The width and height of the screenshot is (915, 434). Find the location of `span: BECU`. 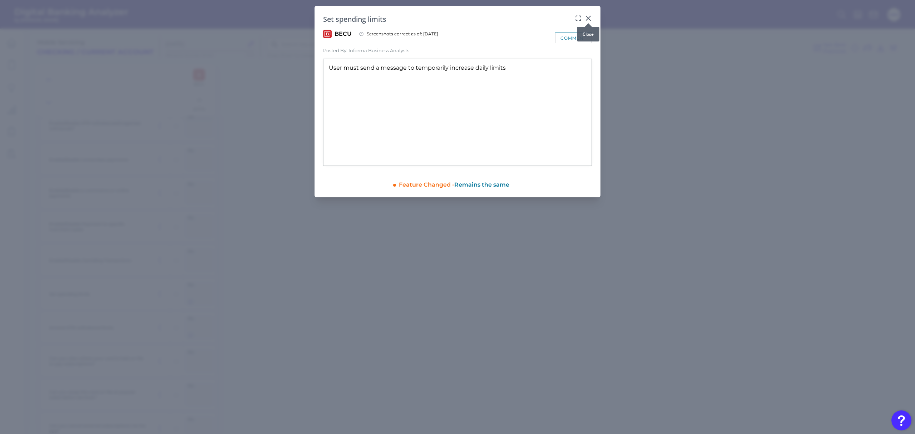

span: BECU is located at coordinates (343, 34).